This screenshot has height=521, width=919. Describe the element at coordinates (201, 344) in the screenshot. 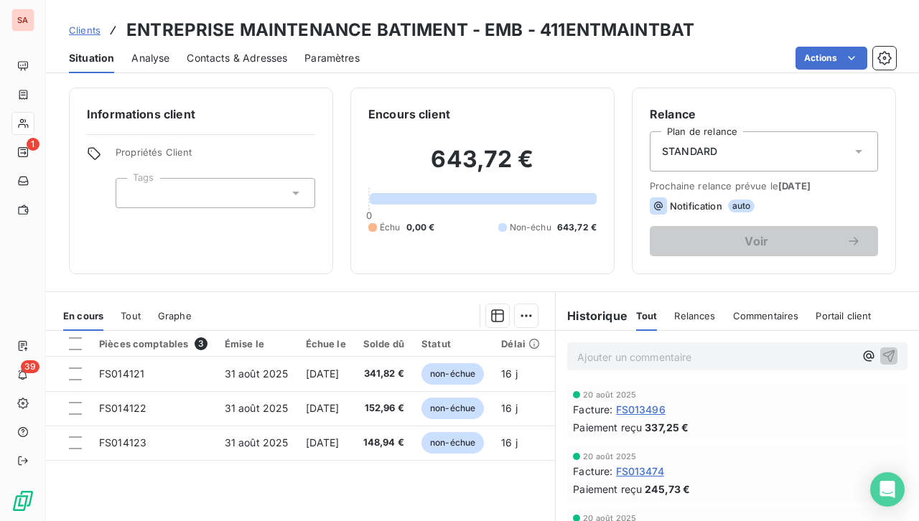

I see `span: 3` at that location.